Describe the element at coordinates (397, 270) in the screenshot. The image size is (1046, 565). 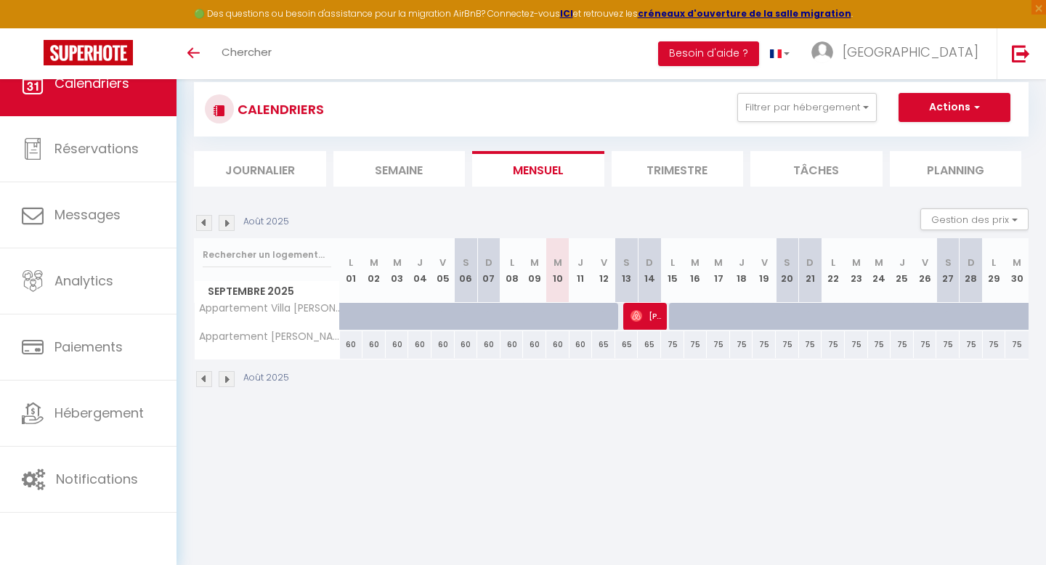
I see `th: 03` at that location.